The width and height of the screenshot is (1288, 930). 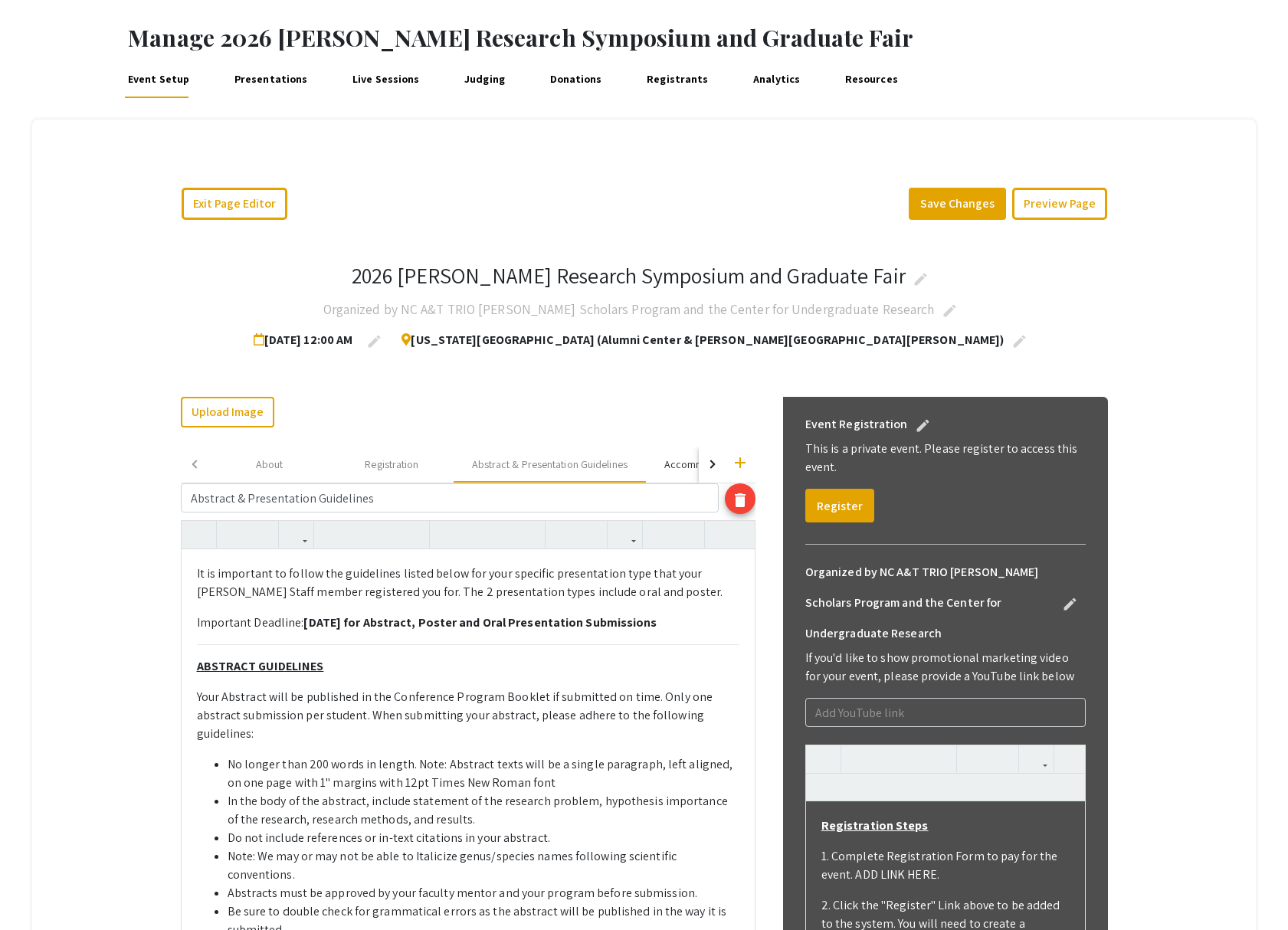 What do you see at coordinates (271, 79) in the screenshot?
I see `a: Presentations` at bounding box center [271, 79].